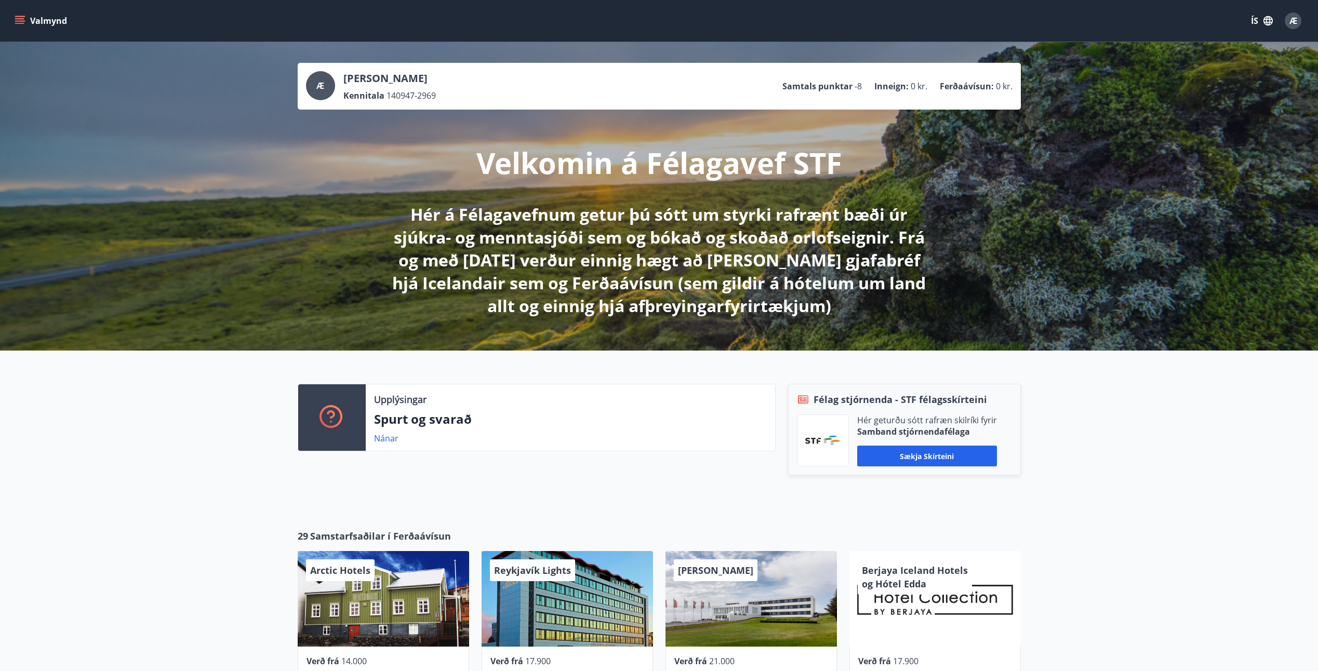 Image resolution: width=1318 pixels, height=671 pixels. I want to click on span: 29, so click(303, 536).